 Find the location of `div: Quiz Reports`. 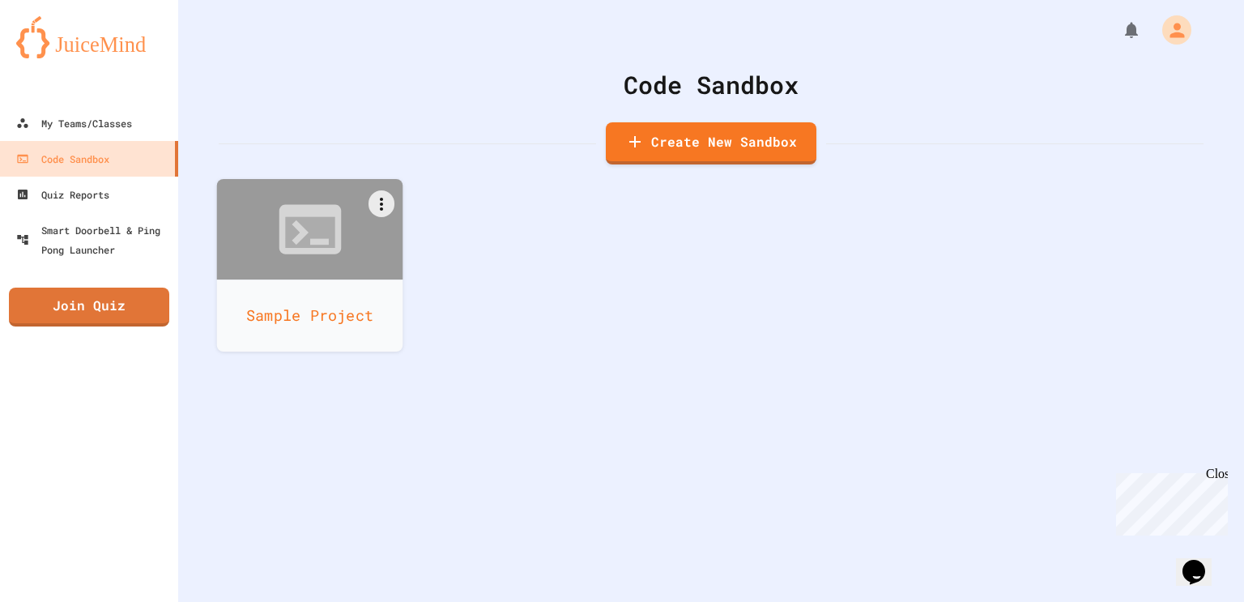

div: Quiz Reports is located at coordinates (62, 194).